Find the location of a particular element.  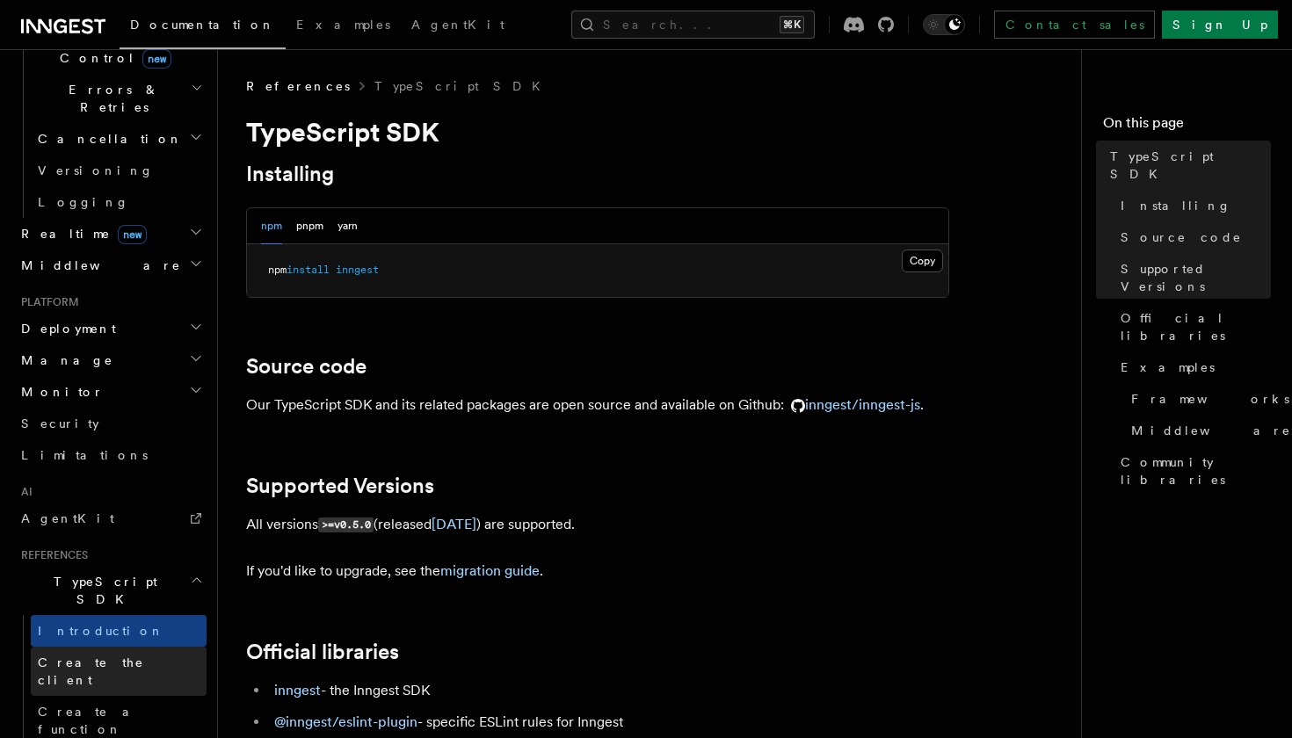

span: Documentation is located at coordinates (202, 25).